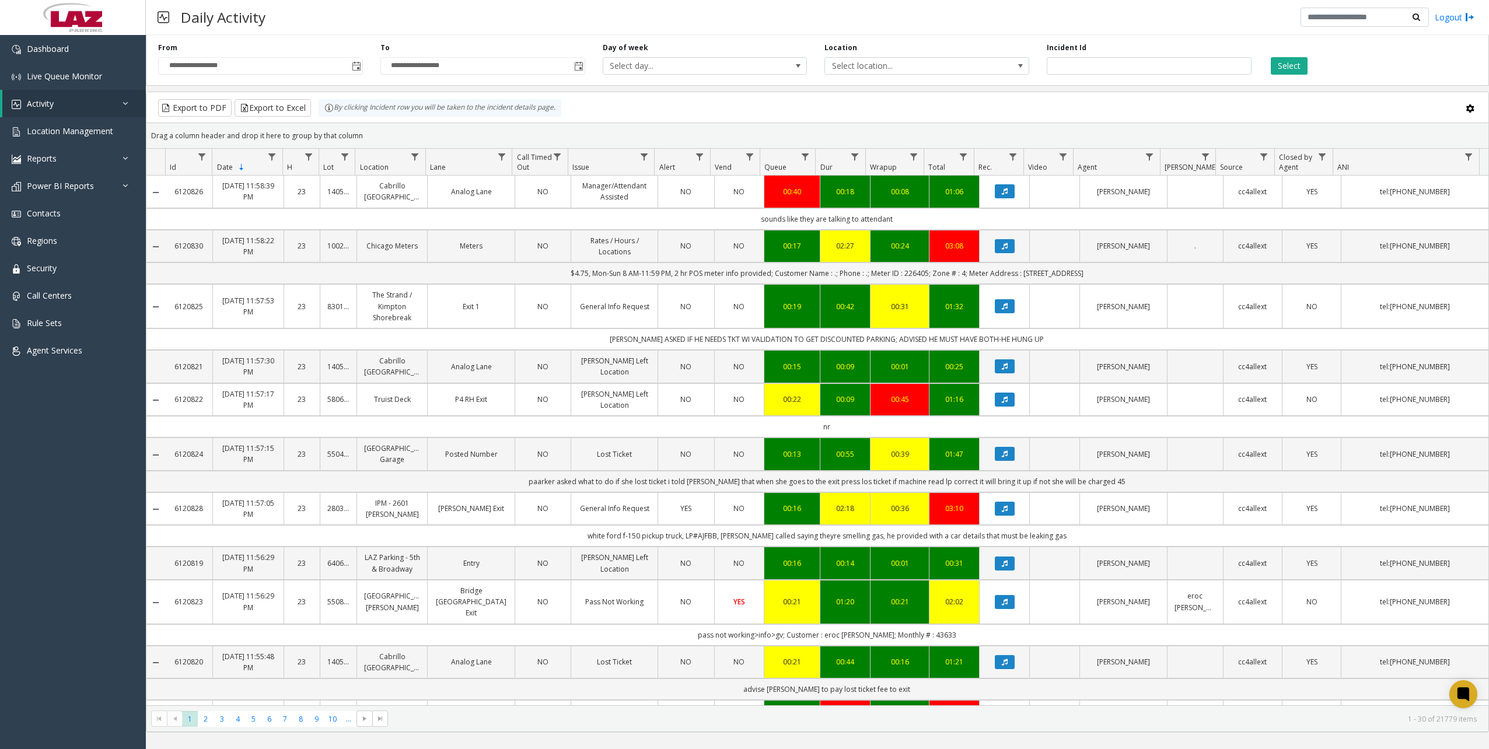 The image size is (1489, 749). What do you see at coordinates (471, 399) in the screenshot?
I see `a: P4 RH Exit` at bounding box center [471, 399].